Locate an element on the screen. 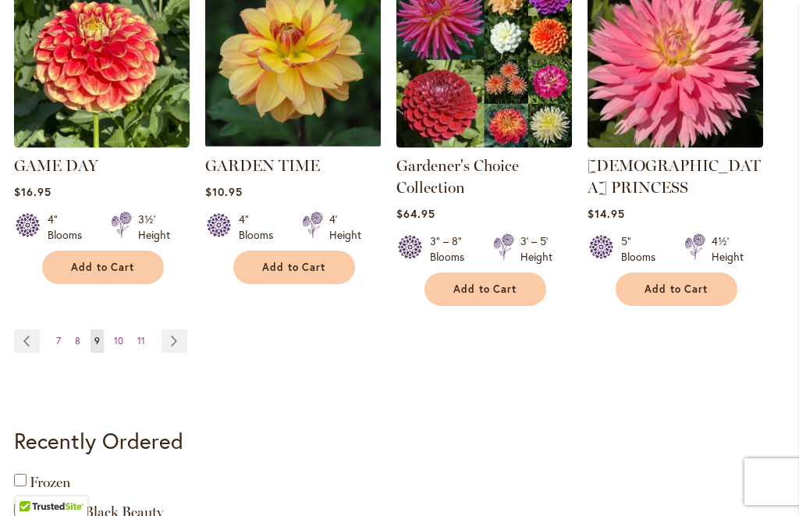 The height and width of the screenshot is (516, 799). span: $14.95 is located at coordinates (606, 213).